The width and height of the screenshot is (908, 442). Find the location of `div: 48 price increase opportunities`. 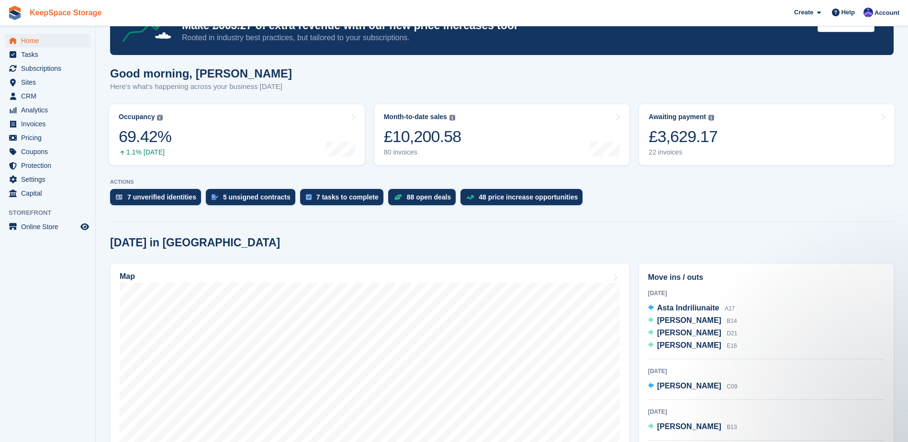

div: 48 price increase opportunities is located at coordinates (528, 197).